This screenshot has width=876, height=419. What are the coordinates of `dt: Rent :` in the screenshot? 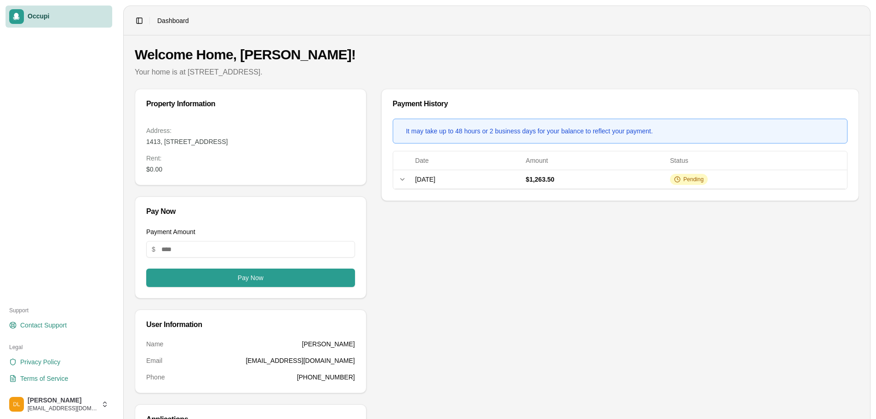 It's located at (251, 158).